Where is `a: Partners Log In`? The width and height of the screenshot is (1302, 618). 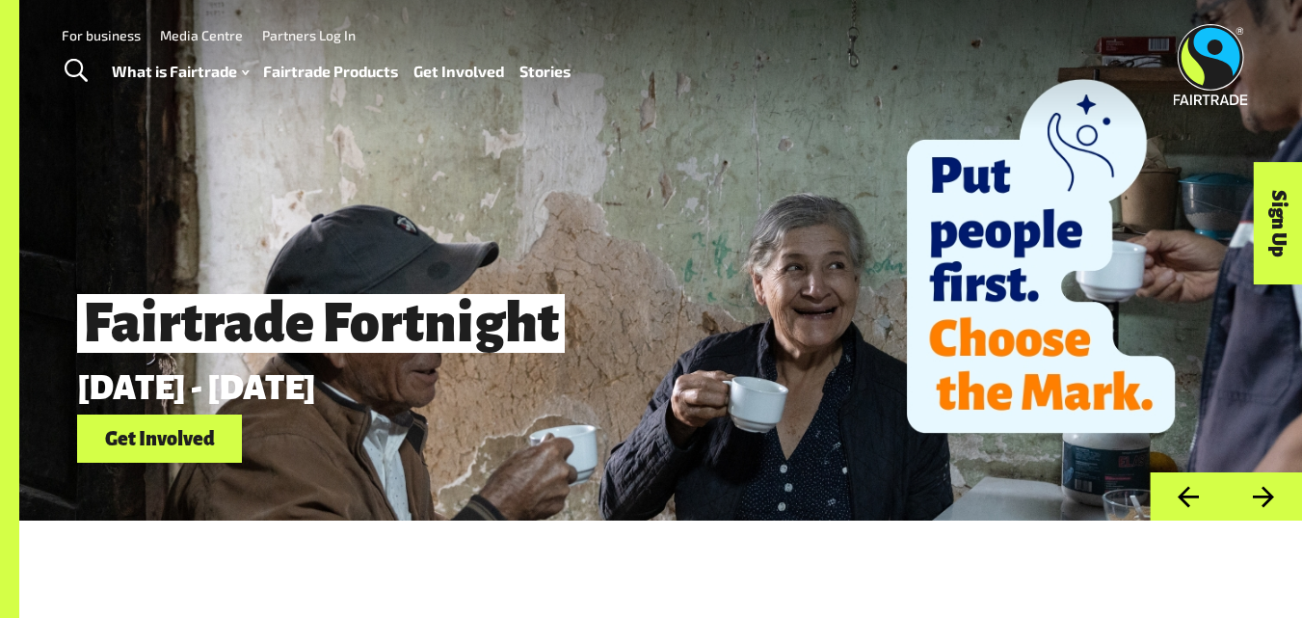 a: Partners Log In is located at coordinates (308, 35).